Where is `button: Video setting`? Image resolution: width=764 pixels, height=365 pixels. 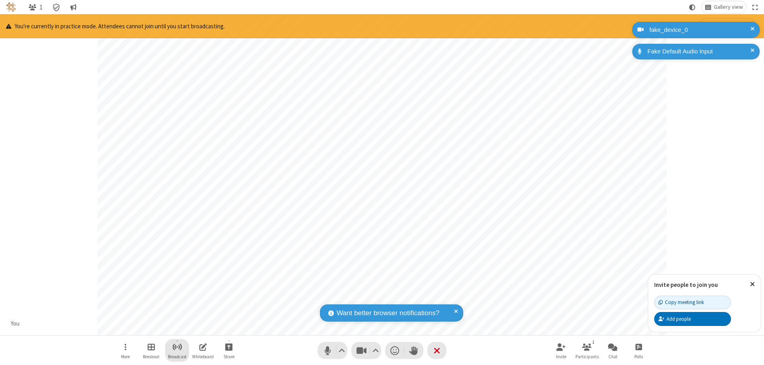
button: Video setting is located at coordinates (376, 350).